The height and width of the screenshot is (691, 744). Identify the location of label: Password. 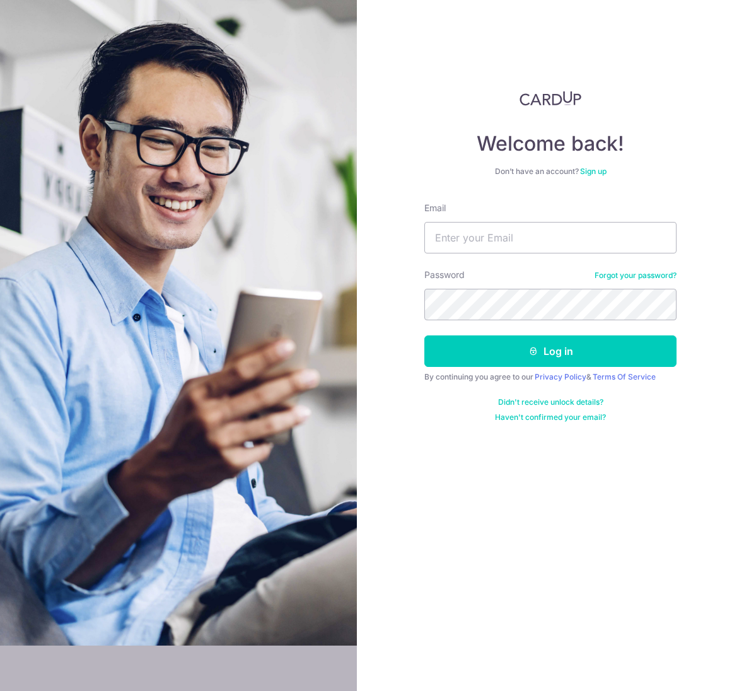
(444, 275).